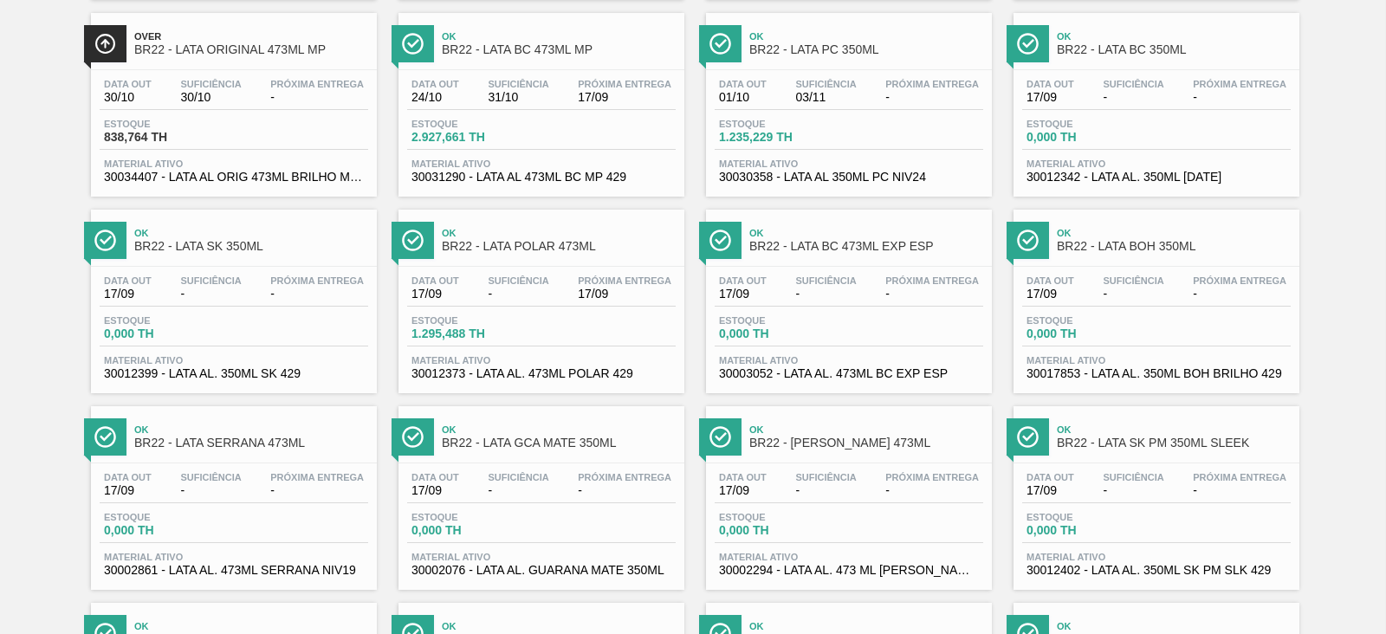  I want to click on span: 30012399 - LATA AL. 350ML SK 429, so click(234, 373).